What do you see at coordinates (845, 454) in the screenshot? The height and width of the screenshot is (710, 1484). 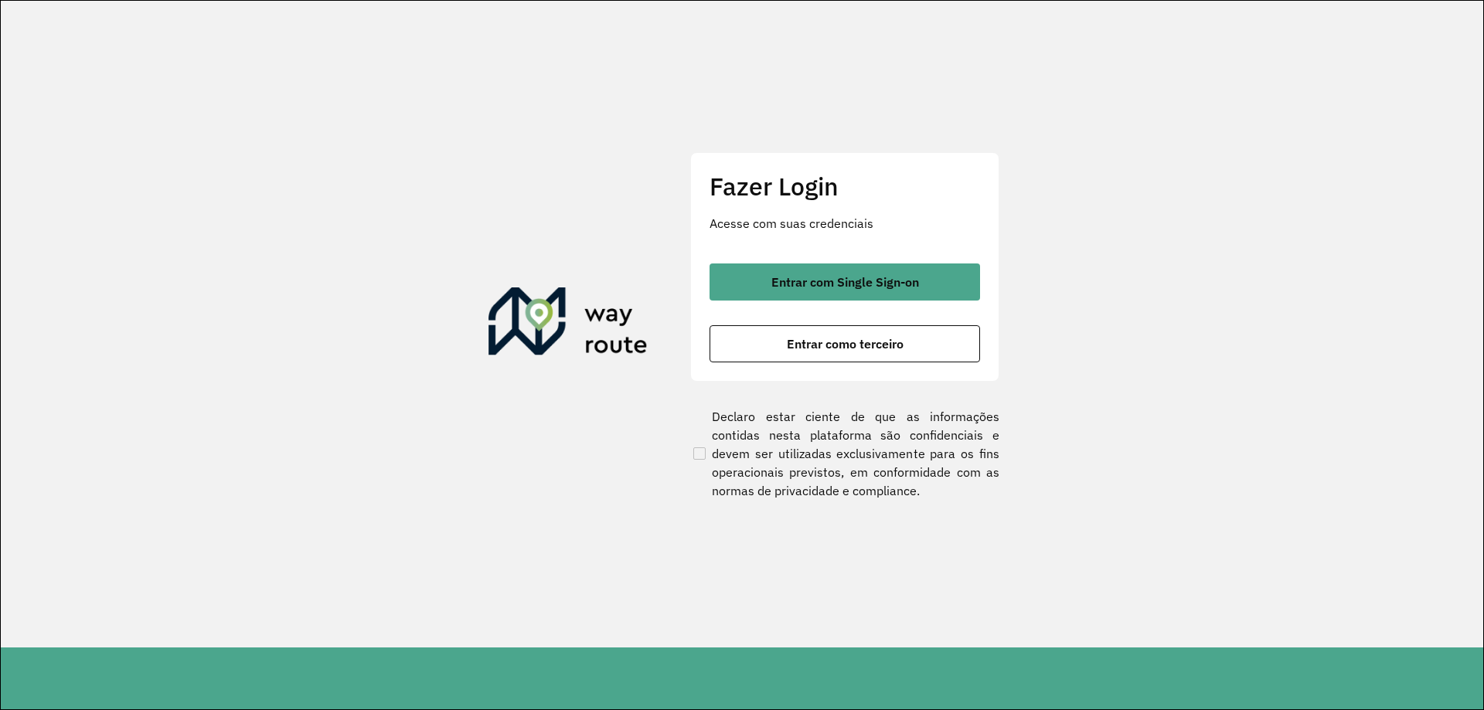 I see `label: Declaro estar ciente de que as informações contidas nesta plataforma são confidenciais e devem se...` at bounding box center [845, 454].